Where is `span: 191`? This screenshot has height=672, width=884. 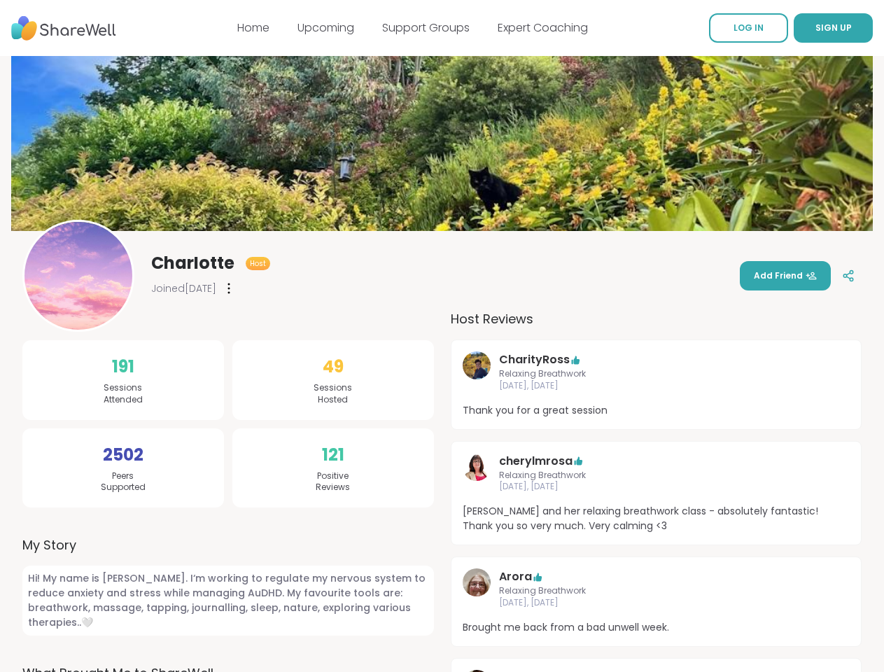 span: 191 is located at coordinates (123, 367).